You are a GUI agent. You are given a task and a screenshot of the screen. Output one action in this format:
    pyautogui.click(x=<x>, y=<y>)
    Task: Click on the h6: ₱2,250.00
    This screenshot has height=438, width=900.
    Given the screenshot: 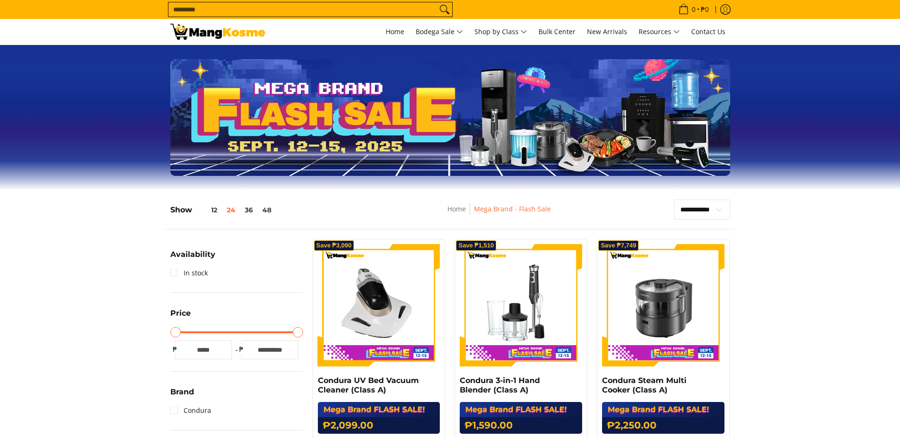 What is the action you would take?
    pyautogui.click(x=663, y=426)
    